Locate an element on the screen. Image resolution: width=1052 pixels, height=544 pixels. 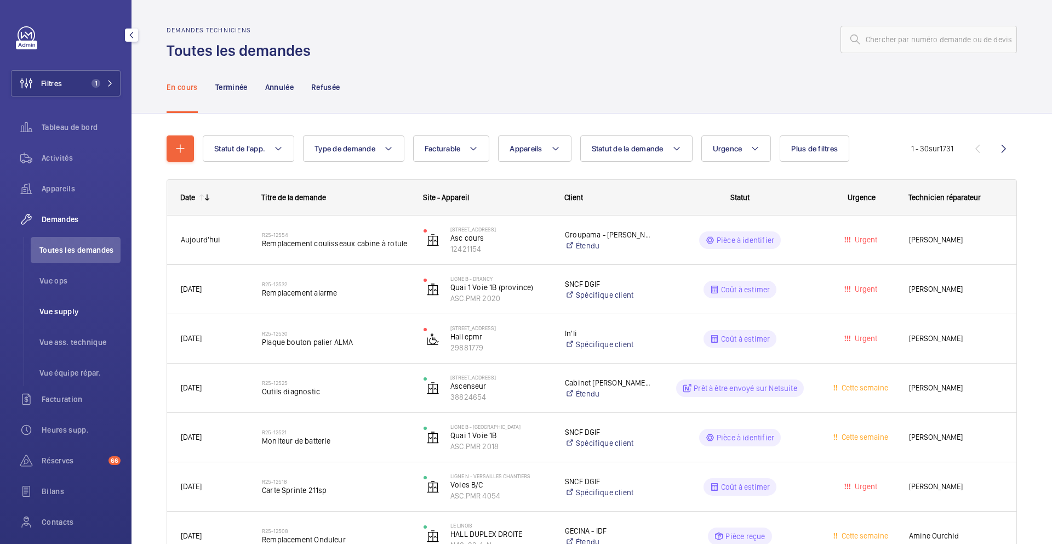
span: Remplacement coulisseaux cabine à rotule is located at coordinates (335, 243).